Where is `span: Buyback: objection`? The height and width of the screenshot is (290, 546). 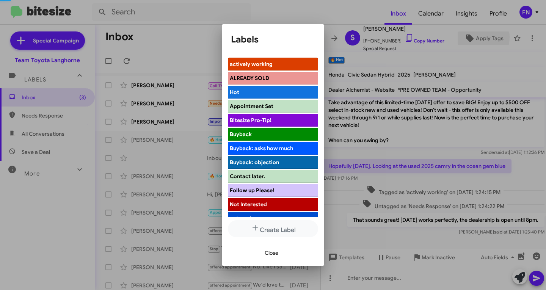 span: Buyback: objection is located at coordinates (254, 162).